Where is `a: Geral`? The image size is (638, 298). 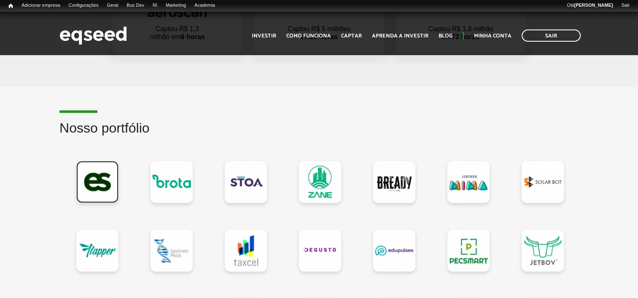
a: Geral is located at coordinates (112, 5).